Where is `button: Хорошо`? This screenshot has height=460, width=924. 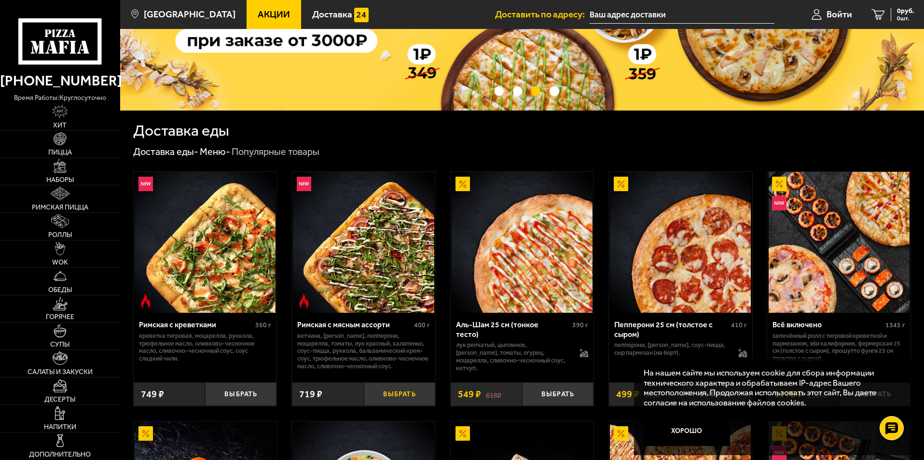 button: Хорошо is located at coordinates (687, 431).